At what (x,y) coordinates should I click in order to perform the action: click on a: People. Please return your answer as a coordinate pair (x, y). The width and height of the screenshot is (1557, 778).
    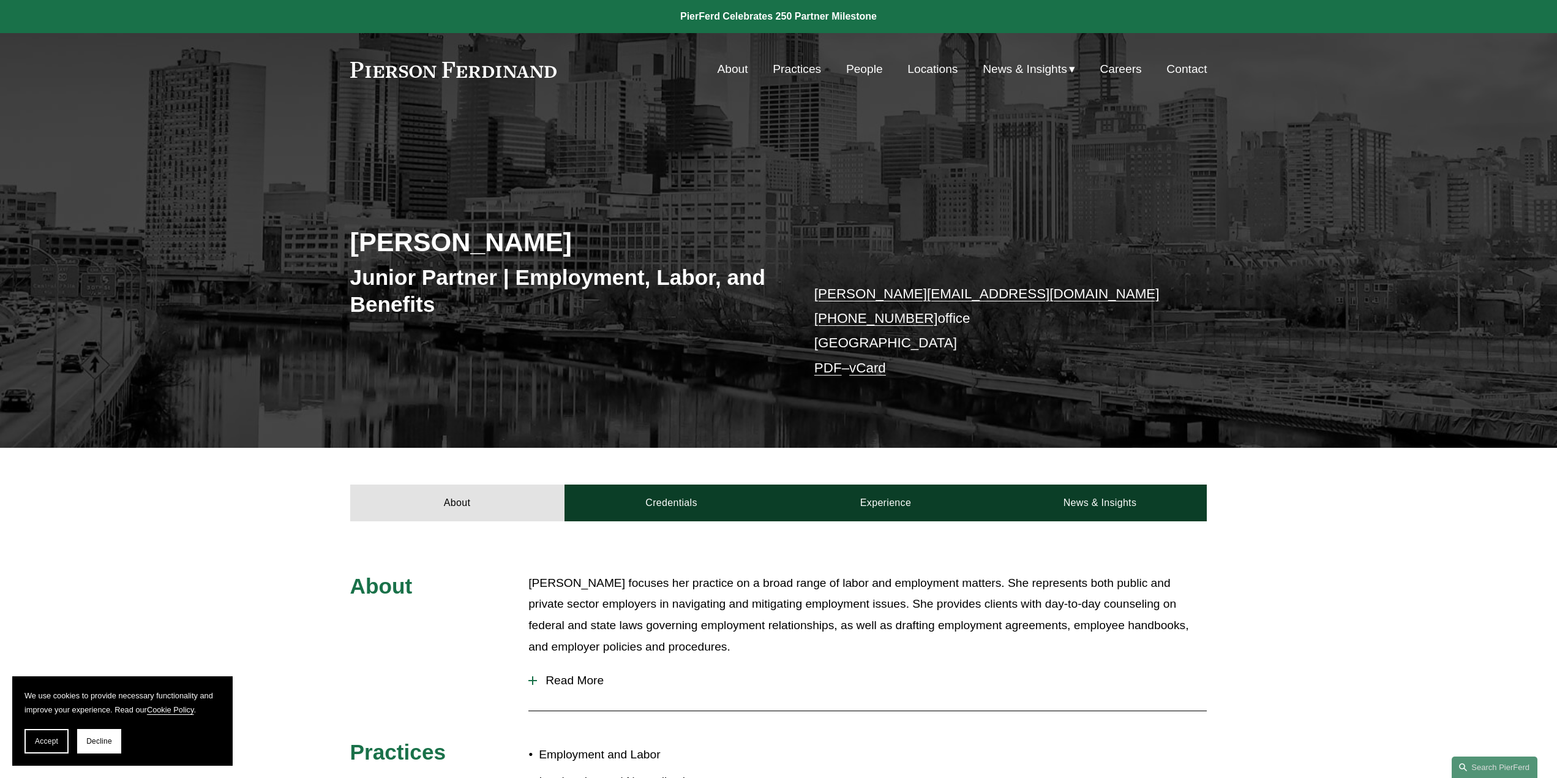
    Looking at the image, I should click on (864, 69).